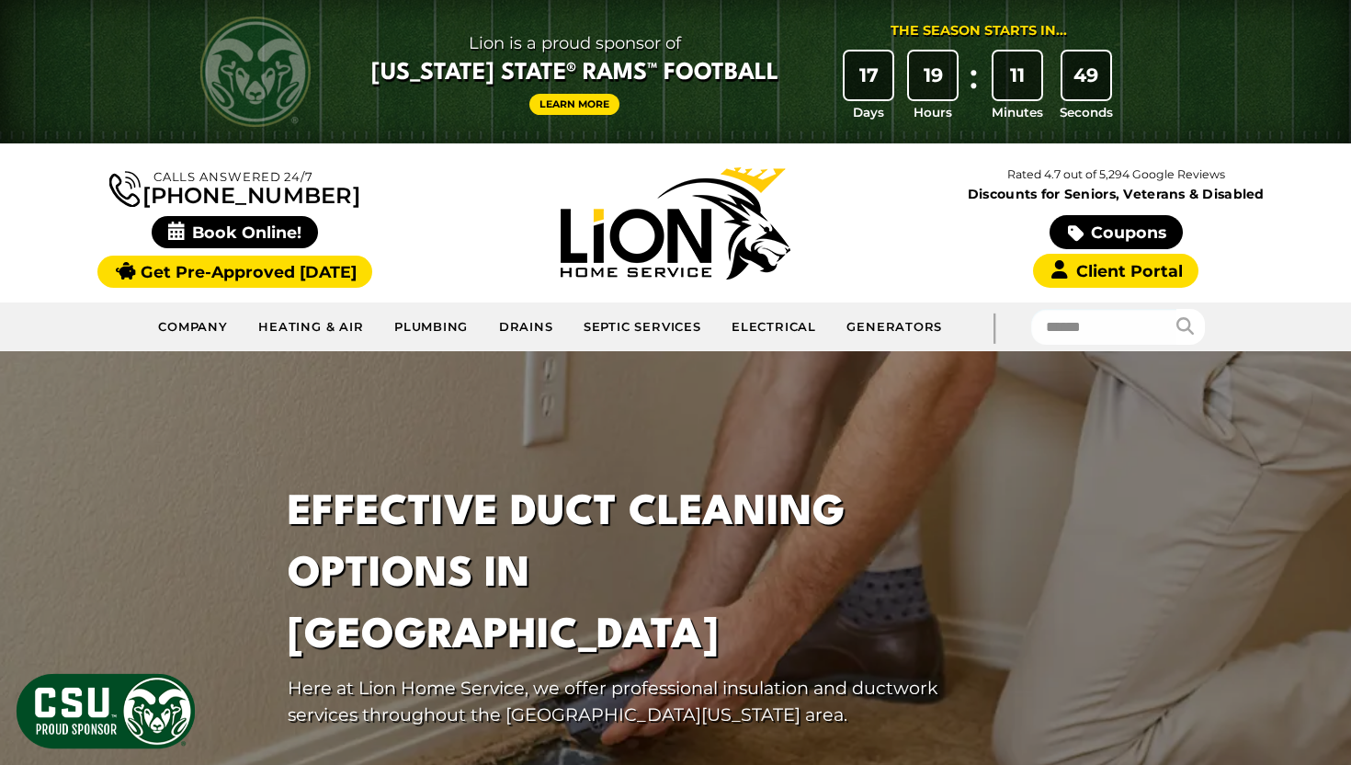 The width and height of the screenshot is (1351, 765). I want to click on div: The Season Starts in..., so click(979, 31).